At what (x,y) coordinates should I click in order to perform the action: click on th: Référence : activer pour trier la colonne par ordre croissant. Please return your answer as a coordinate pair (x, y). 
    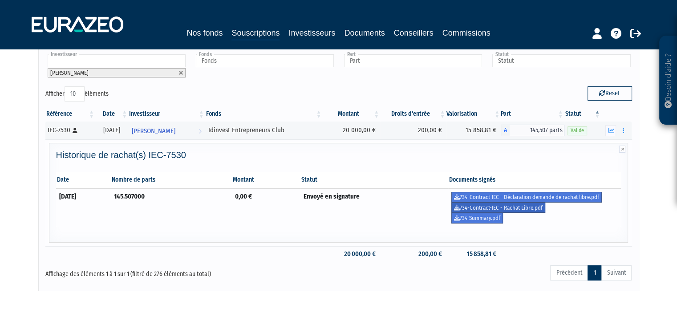
    Looking at the image, I should click on (70, 114).